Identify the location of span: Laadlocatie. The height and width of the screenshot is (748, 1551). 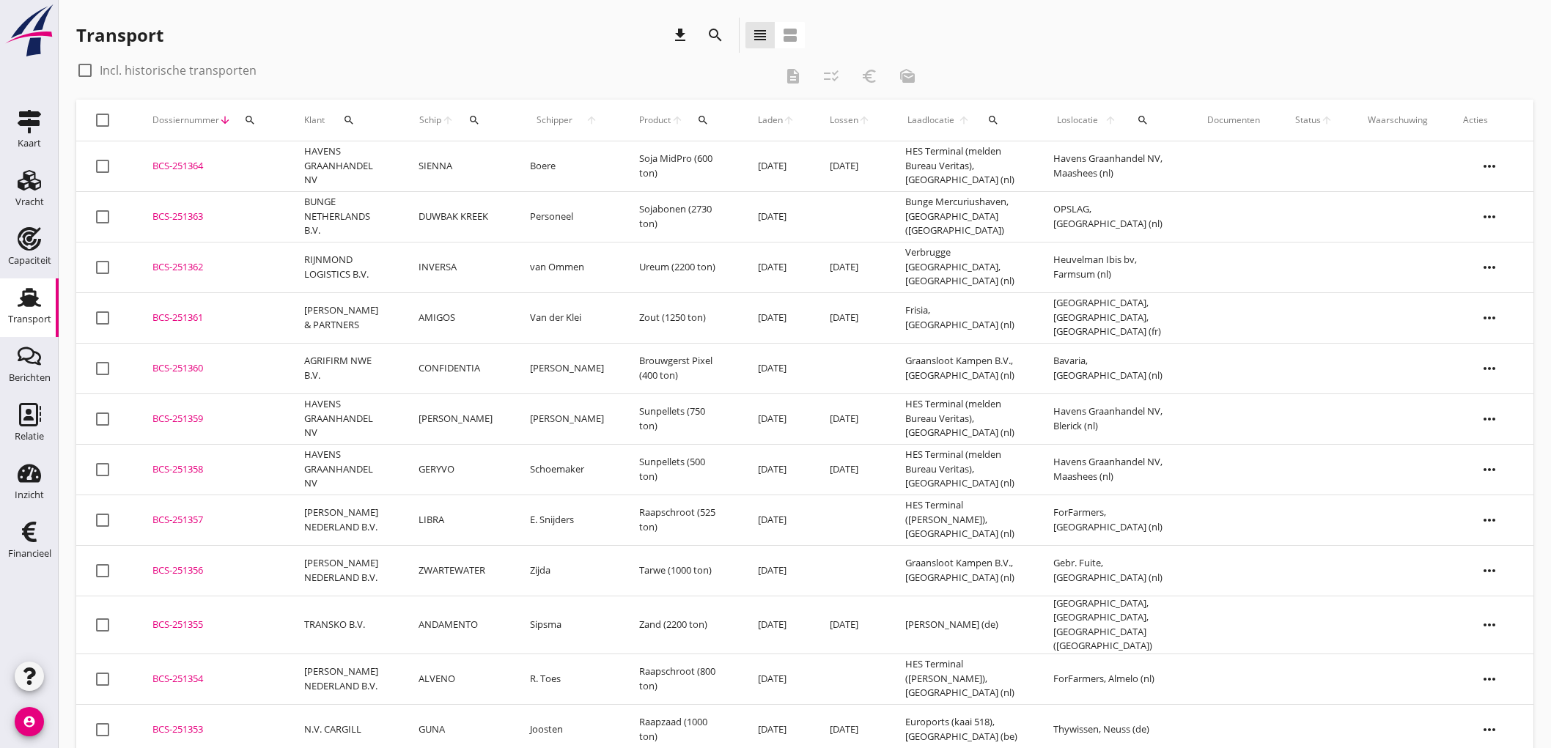
(931, 120).